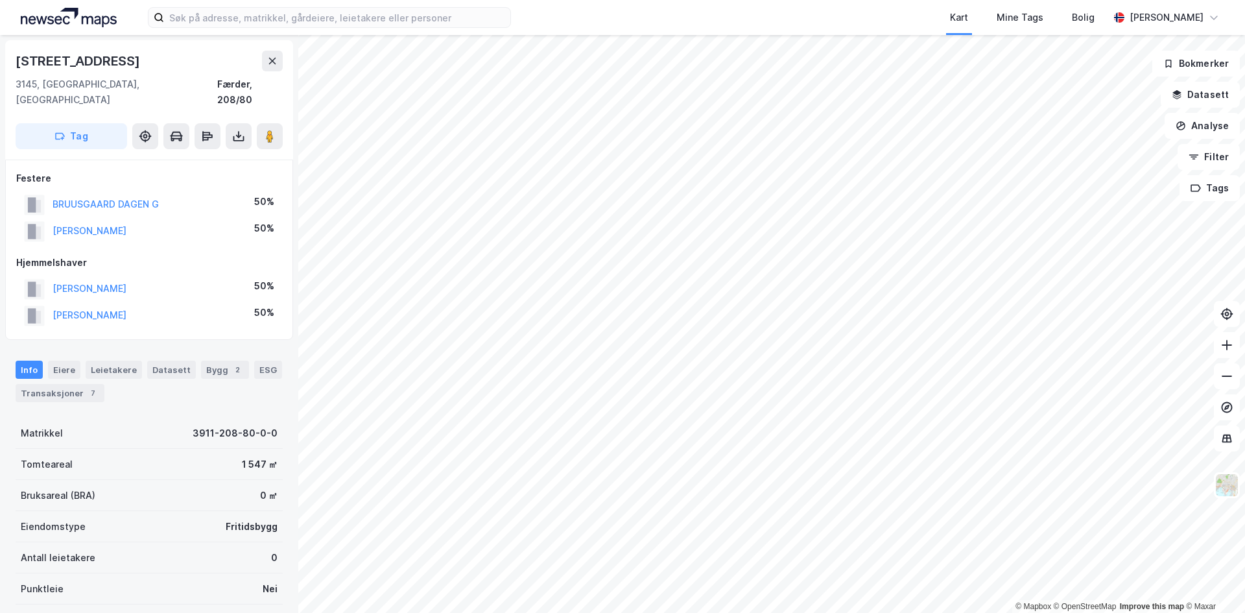  Describe the element at coordinates (250, 92) in the screenshot. I see `div: Færder, 208/80` at that location.